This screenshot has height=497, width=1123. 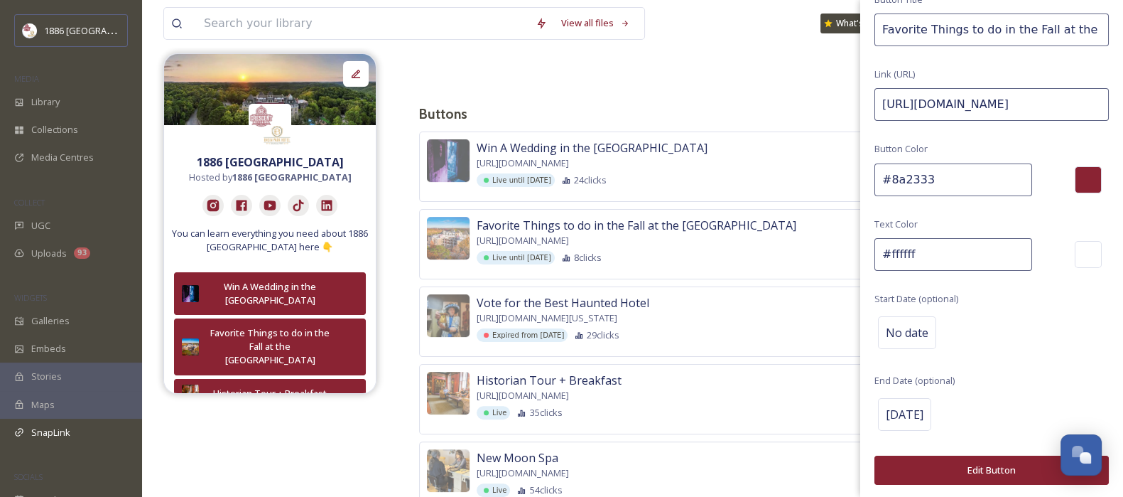 I want to click on span: Button Color, so click(x=901, y=148).